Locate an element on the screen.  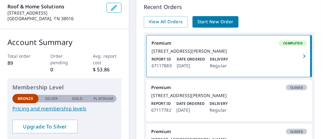
a: View All Orders is located at coordinates (166, 22).